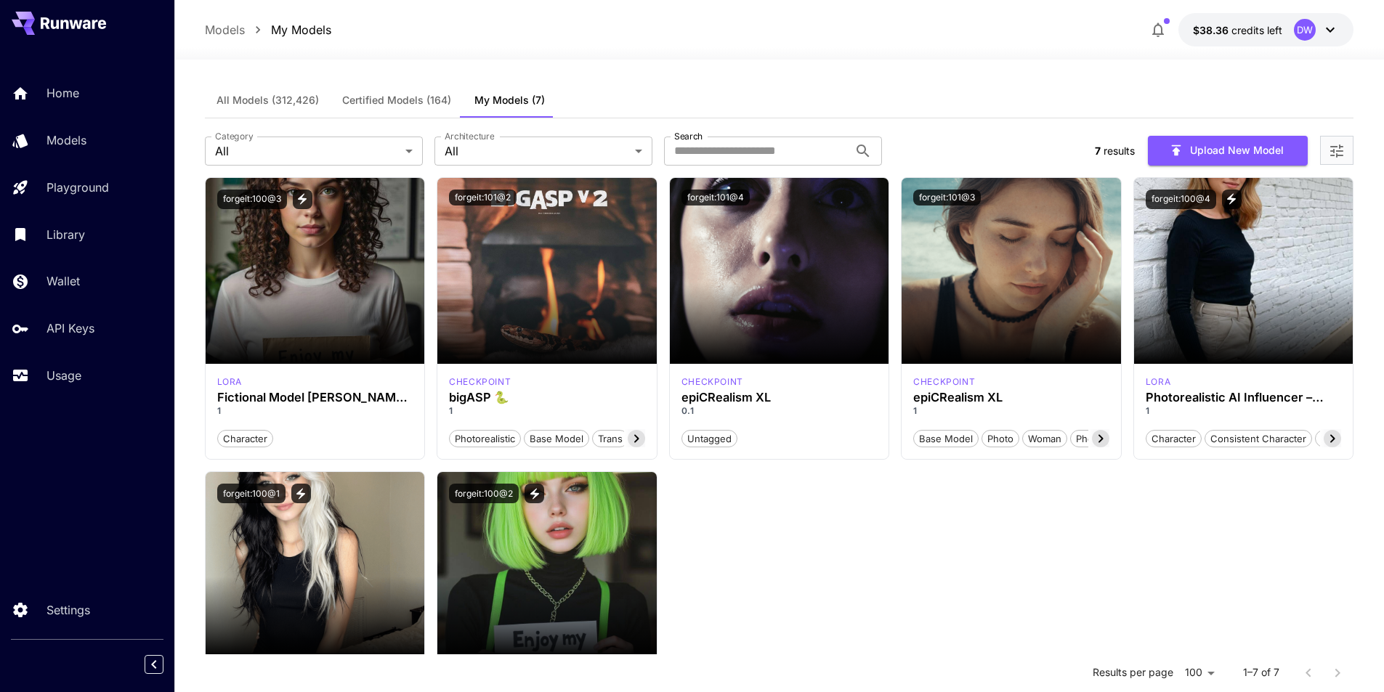  Describe the element at coordinates (547, 397) in the screenshot. I see `div: bigASP 🐍` at that location.